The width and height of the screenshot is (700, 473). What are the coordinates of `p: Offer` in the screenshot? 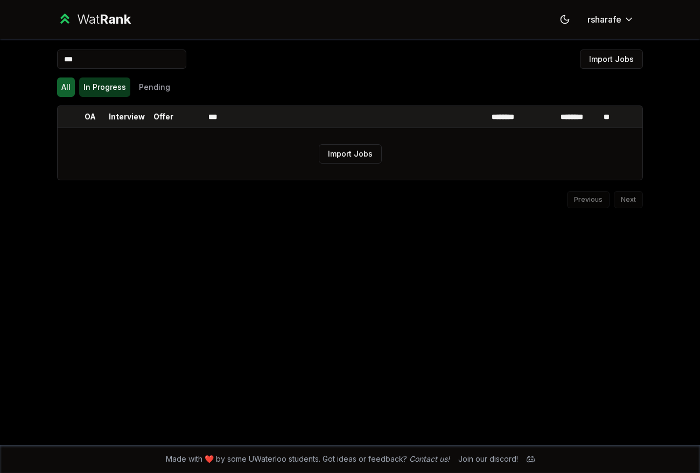 It's located at (163, 117).